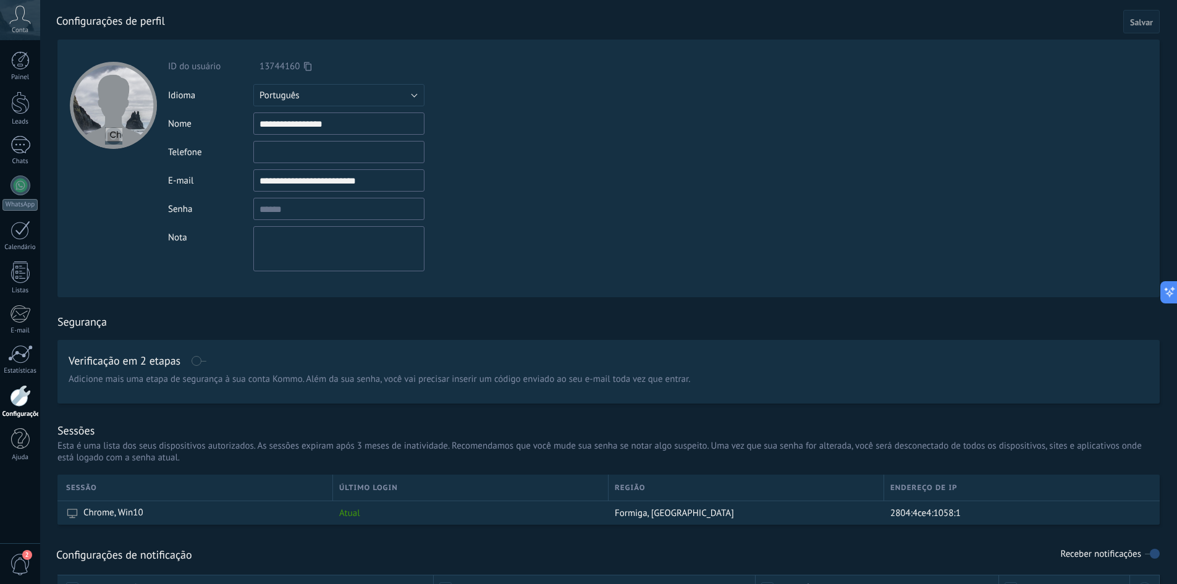  I want to click on div: WhatsApp, so click(20, 204).